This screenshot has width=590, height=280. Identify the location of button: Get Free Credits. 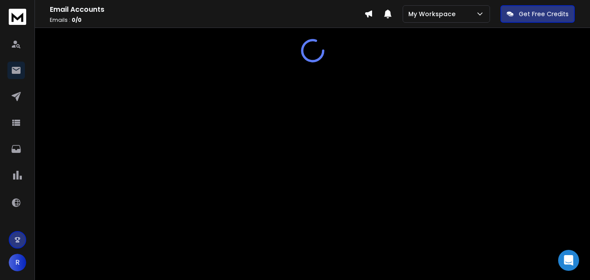
(538, 14).